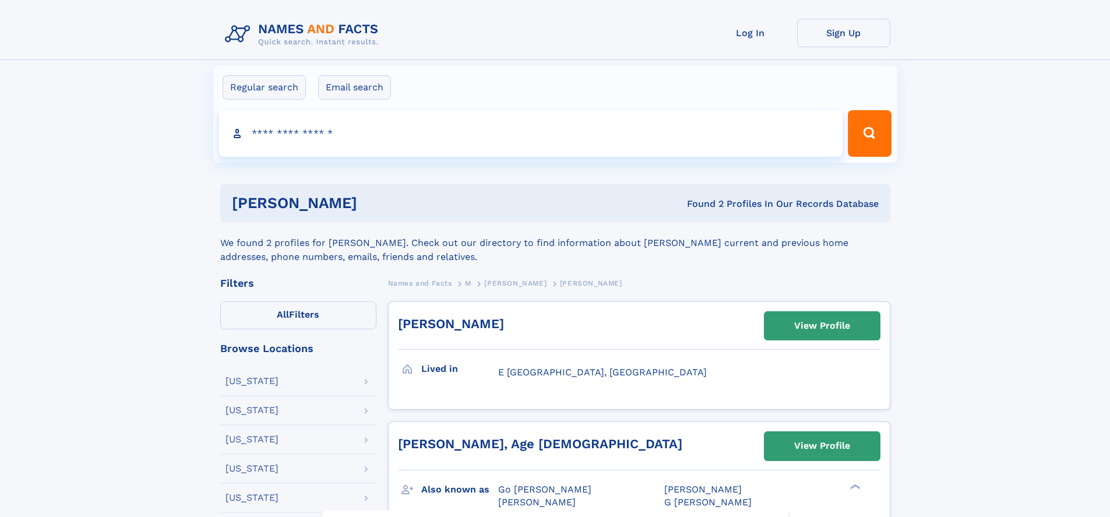 The height and width of the screenshot is (517, 1110). Describe the element at coordinates (750, 33) in the screenshot. I see `a: Log In` at that location.